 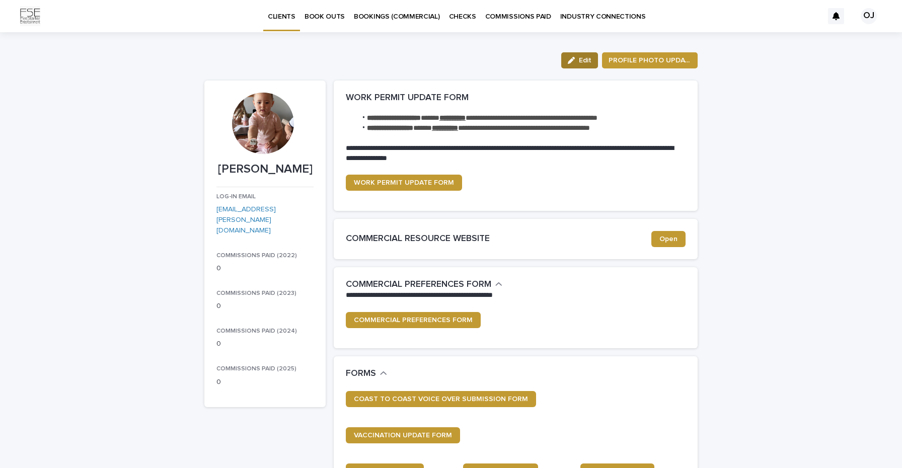 I want to click on span: COMMISSIONS PAID (2022), so click(x=257, y=256).